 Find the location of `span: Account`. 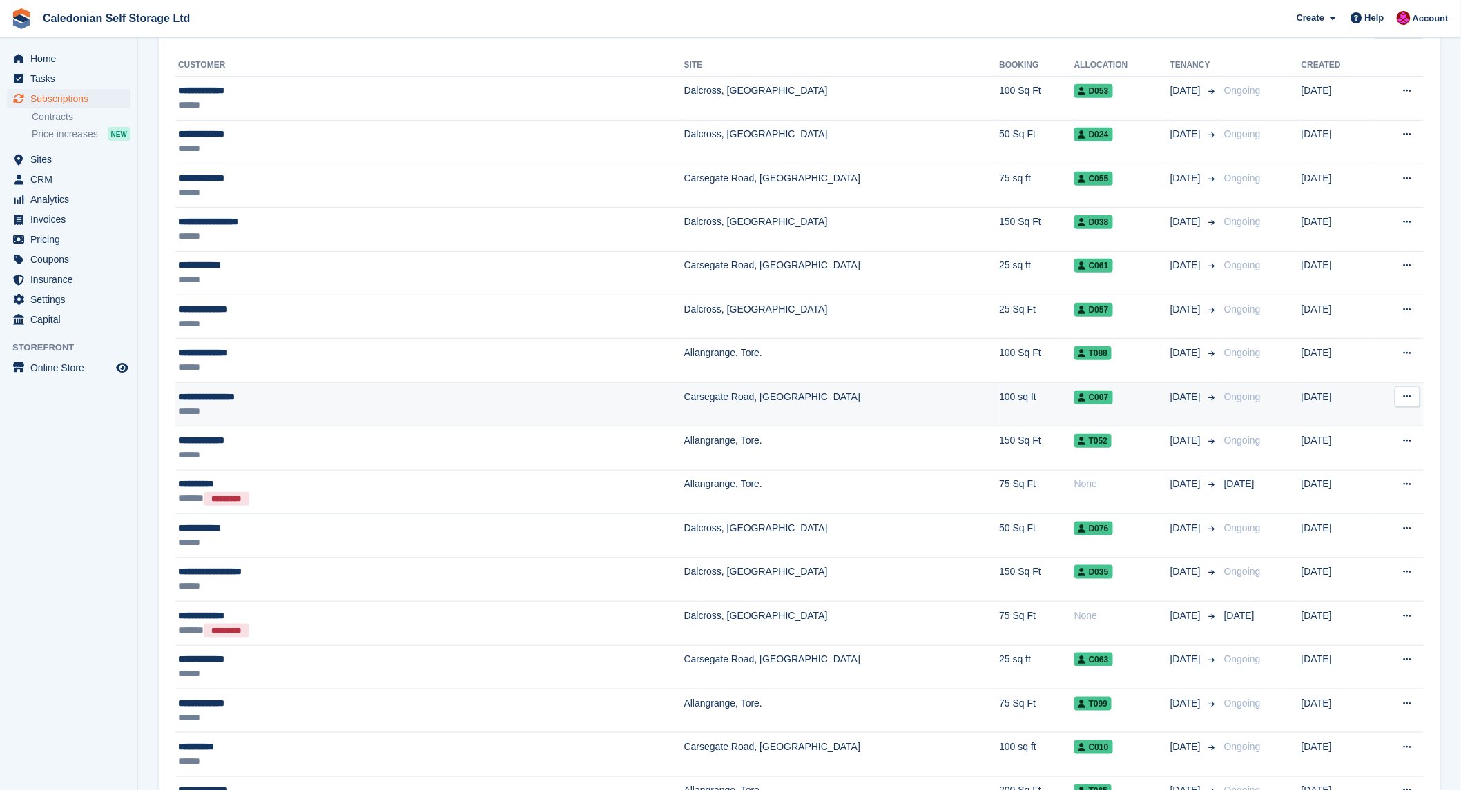

span: Account is located at coordinates (1430, 19).